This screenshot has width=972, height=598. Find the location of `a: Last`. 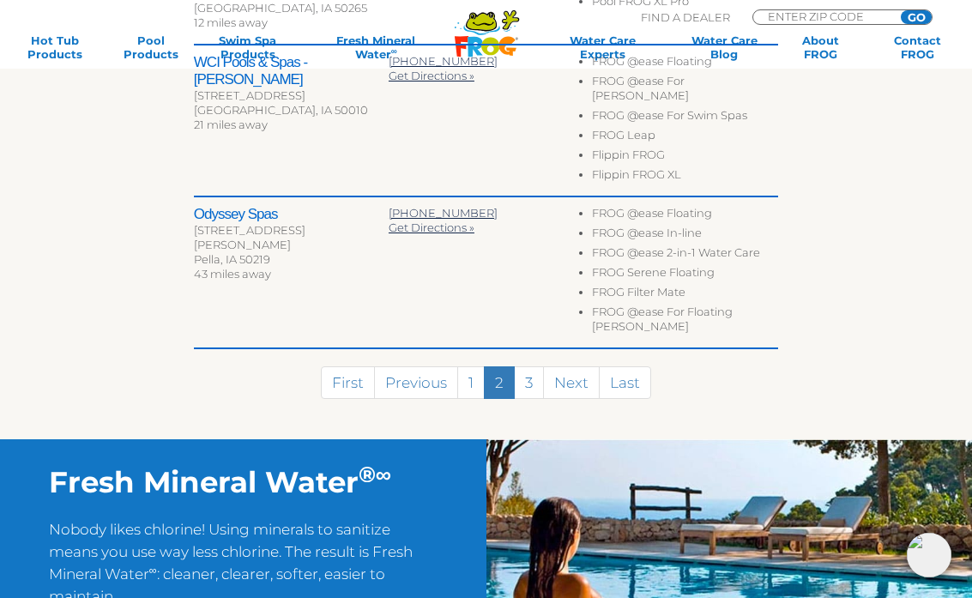

a: Last is located at coordinates (624, 383).